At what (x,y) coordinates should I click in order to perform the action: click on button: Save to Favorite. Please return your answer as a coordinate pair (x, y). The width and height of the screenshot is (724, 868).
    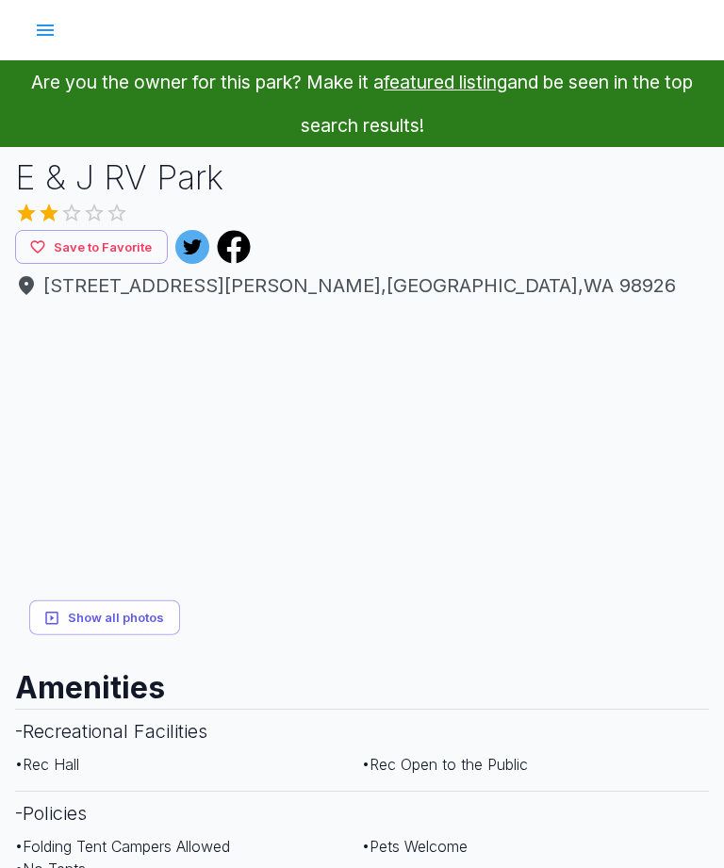
    Looking at the image, I should click on (91, 247).